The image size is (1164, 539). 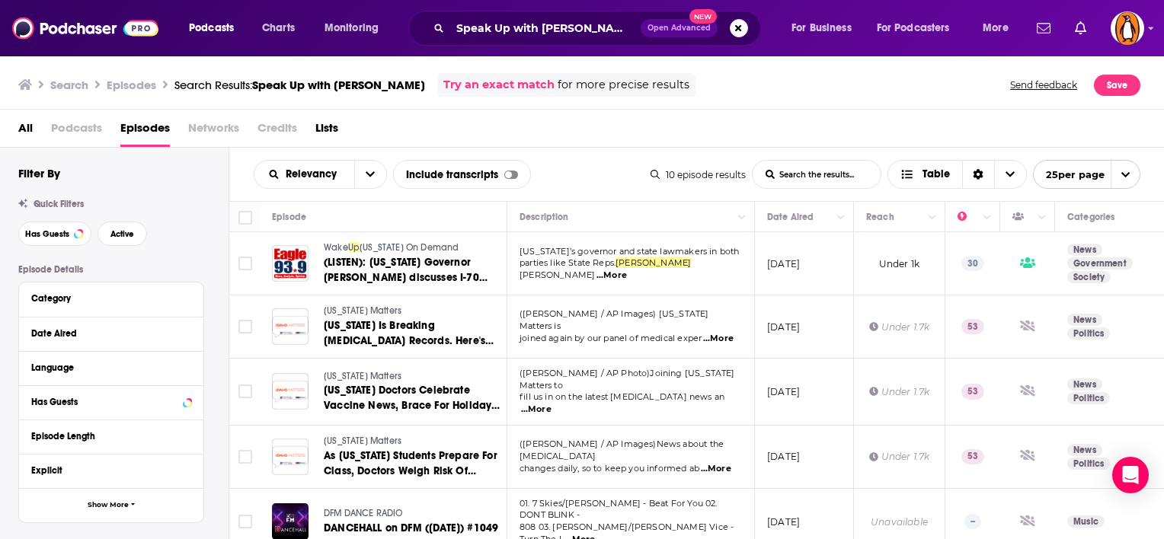 What do you see at coordinates (320, 174) in the screenshot?
I see `h2: Choose List sort` at bounding box center [320, 174].